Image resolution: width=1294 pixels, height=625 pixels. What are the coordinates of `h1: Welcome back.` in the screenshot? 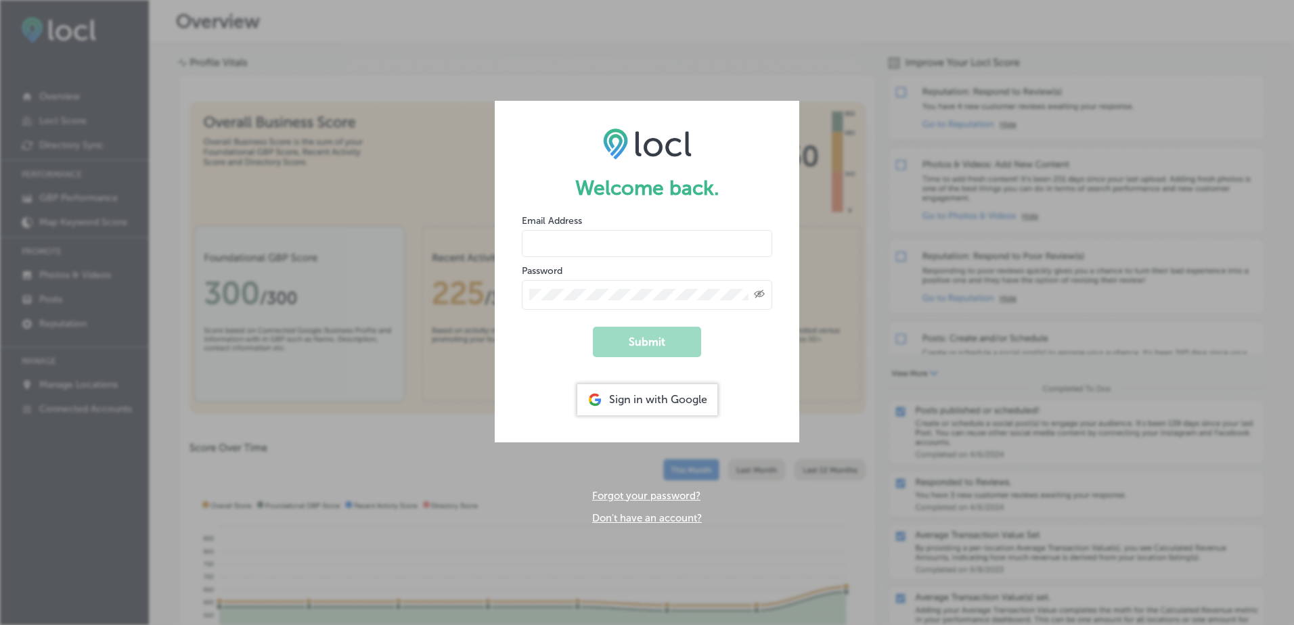 It's located at (647, 188).